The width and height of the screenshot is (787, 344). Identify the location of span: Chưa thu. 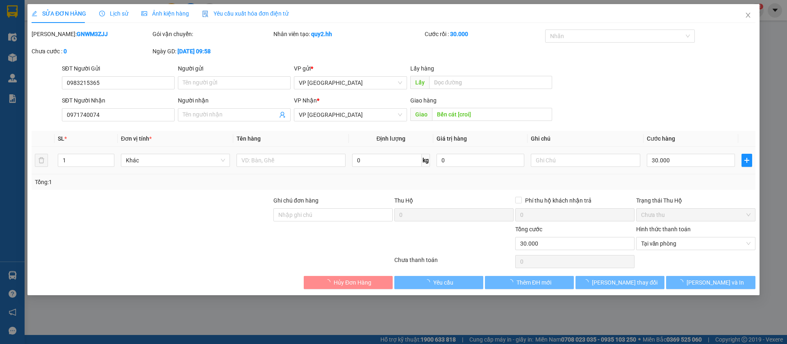
(696, 215).